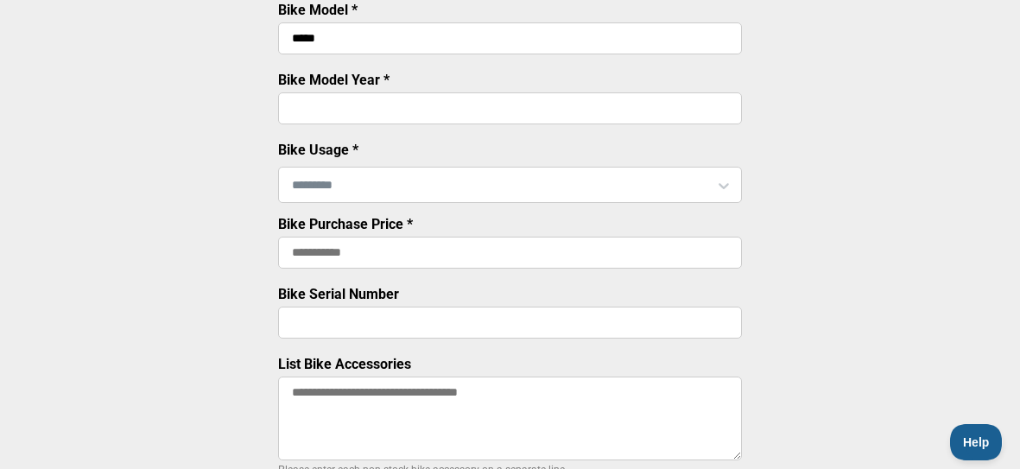  I want to click on label: Bike Serial Number, so click(339, 294).